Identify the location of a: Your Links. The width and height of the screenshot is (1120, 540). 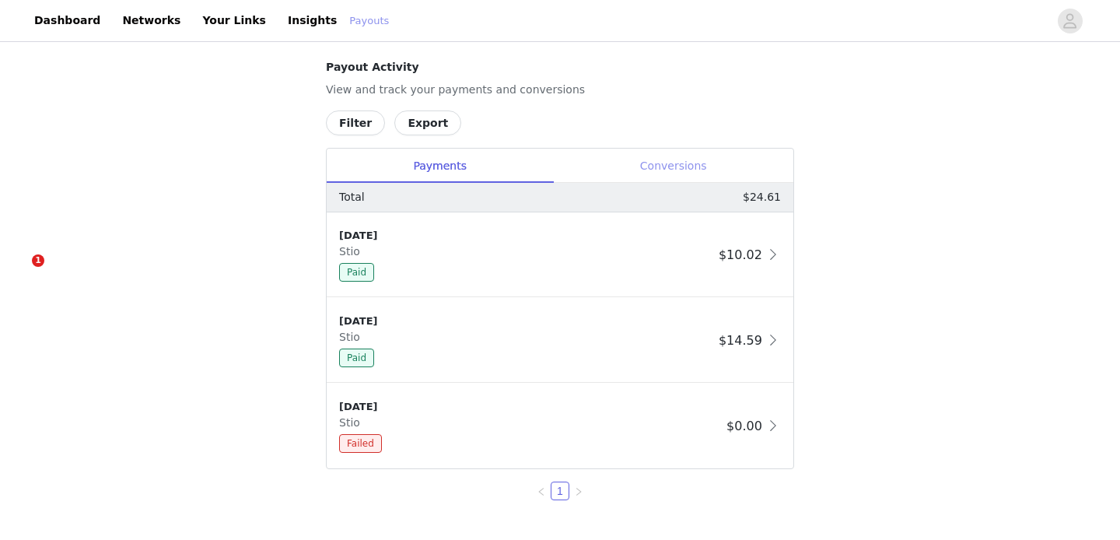
(234, 20).